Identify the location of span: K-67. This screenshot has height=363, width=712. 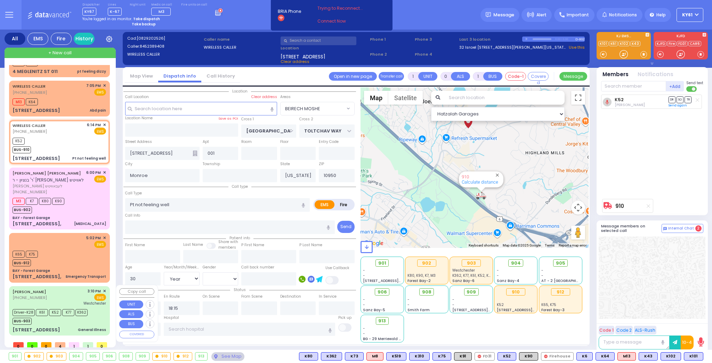
(115, 11).